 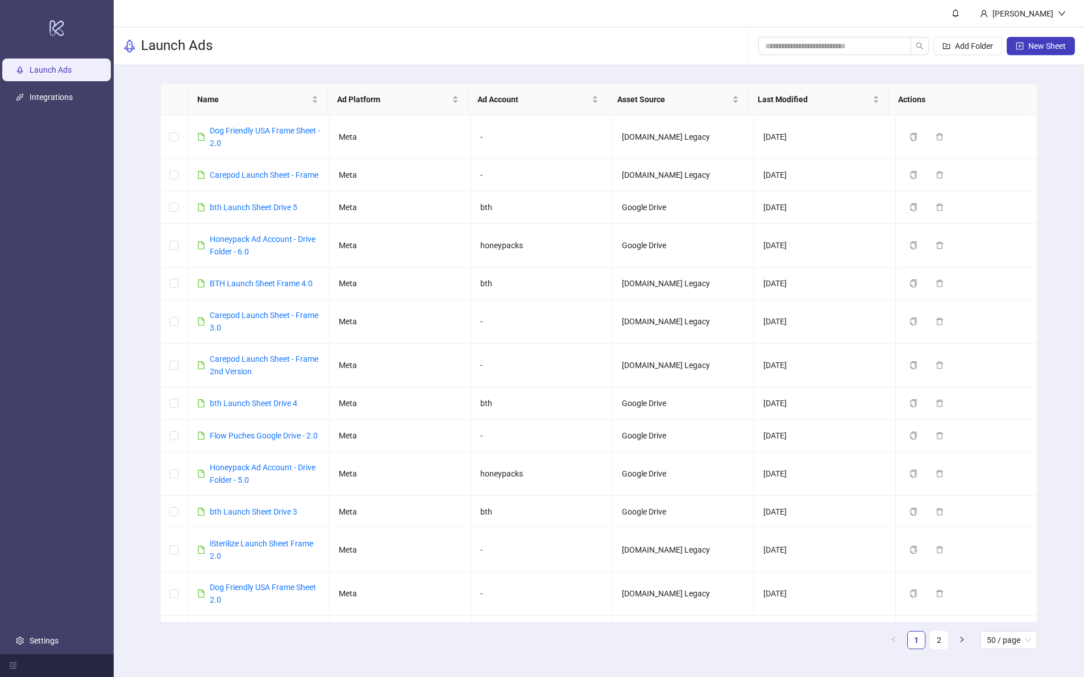 What do you see at coordinates (44, 641) in the screenshot?
I see `a: Settings` at bounding box center [44, 641].